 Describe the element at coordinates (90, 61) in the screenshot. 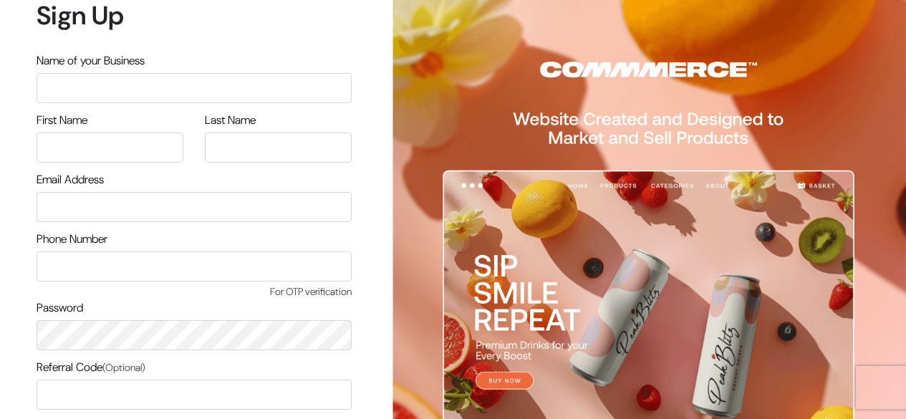

I see `label: Name of your Business` at that location.